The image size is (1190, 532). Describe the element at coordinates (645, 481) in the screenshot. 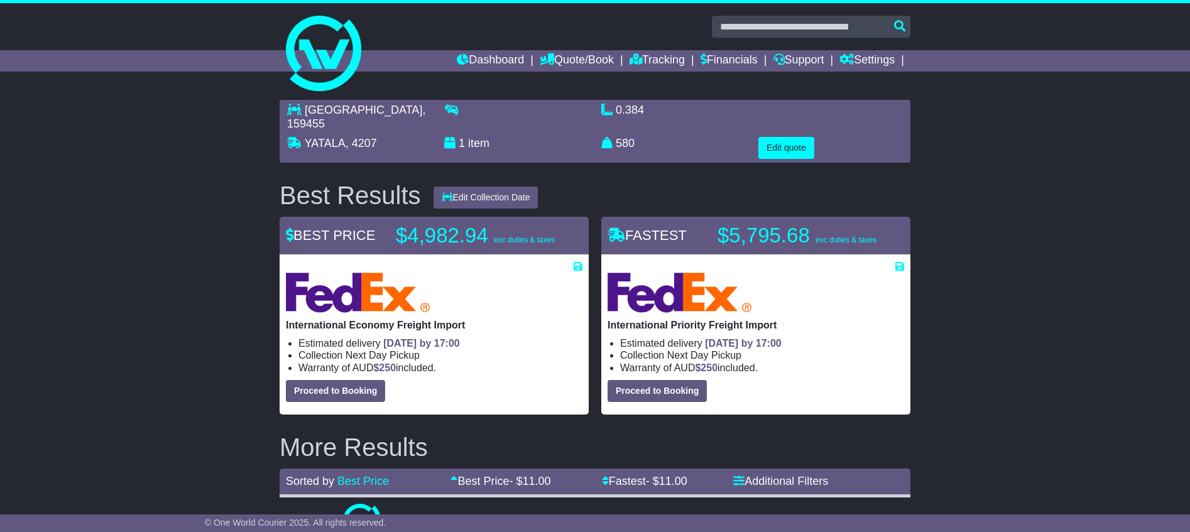

I see `a: Fastest- $11.00` at that location.